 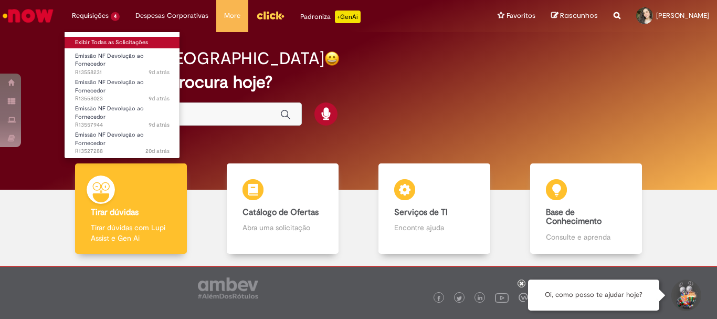 I want to click on img: logo_footer_twitter.png, so click(x=459, y=298).